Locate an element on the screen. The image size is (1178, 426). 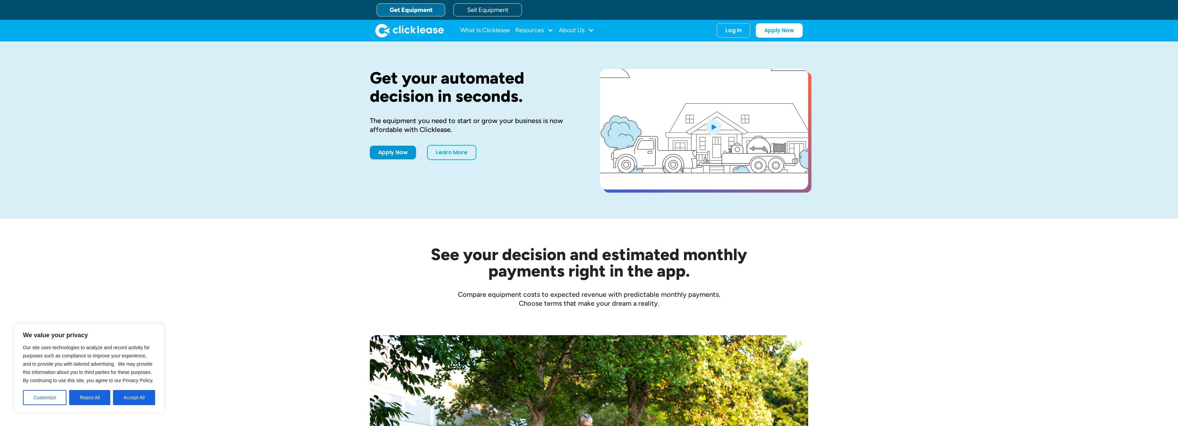
div: About Us is located at coordinates (576, 30).